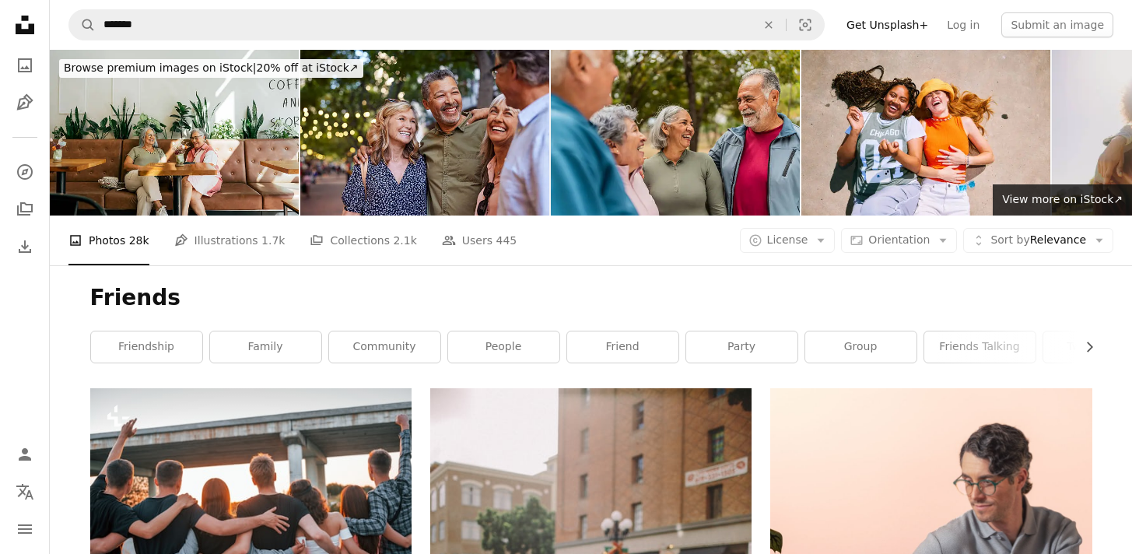 This screenshot has width=1132, height=554. Describe the element at coordinates (1084, 347) in the screenshot. I see `button: scroll list to the right` at that location.